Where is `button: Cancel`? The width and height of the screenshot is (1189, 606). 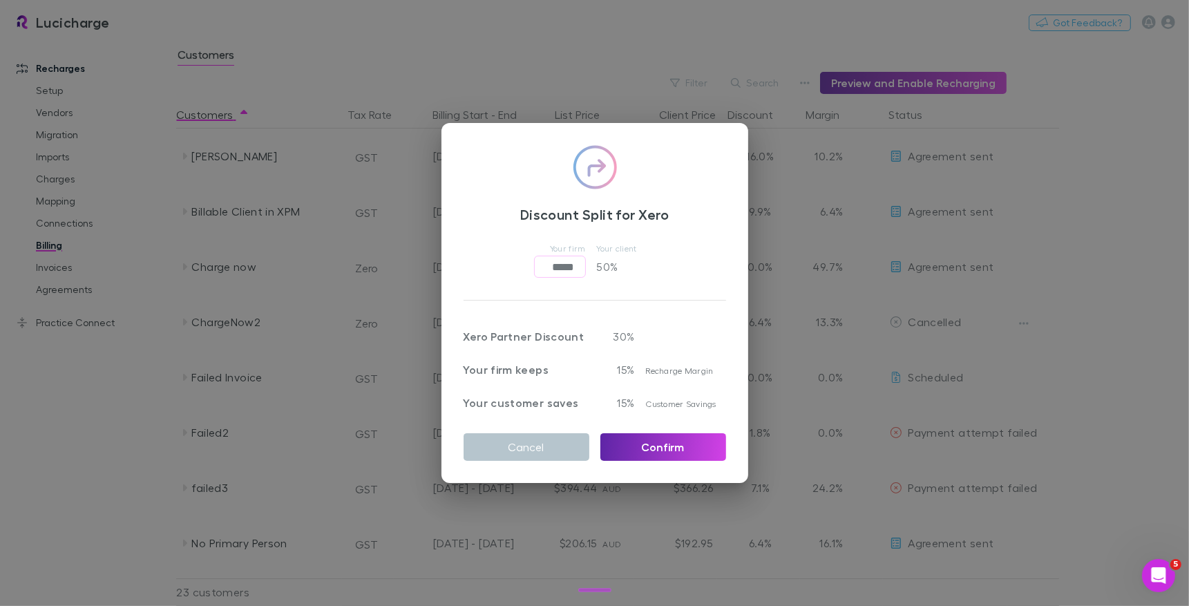 button: Cancel is located at coordinates (526, 447).